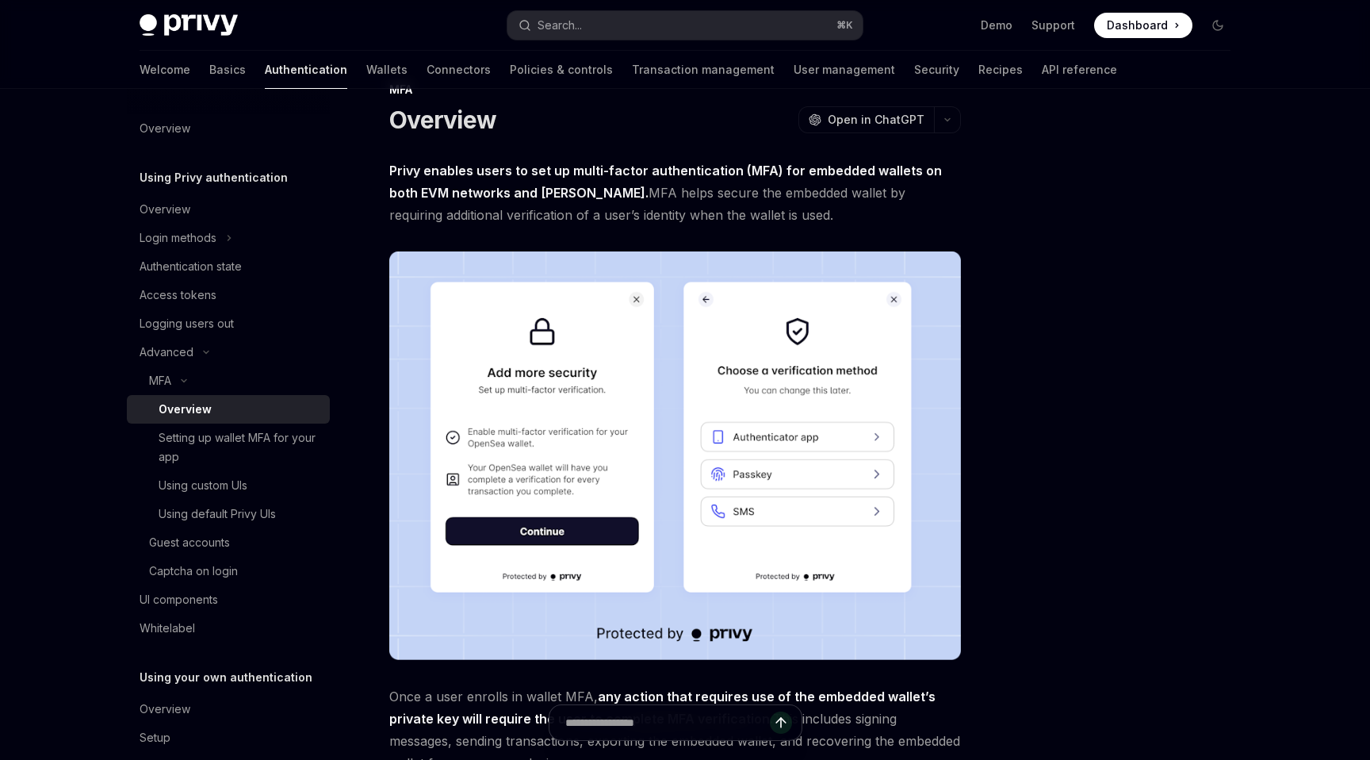  What do you see at coordinates (228, 485) in the screenshot?
I see `a: Using custom UIs` at bounding box center [228, 485].